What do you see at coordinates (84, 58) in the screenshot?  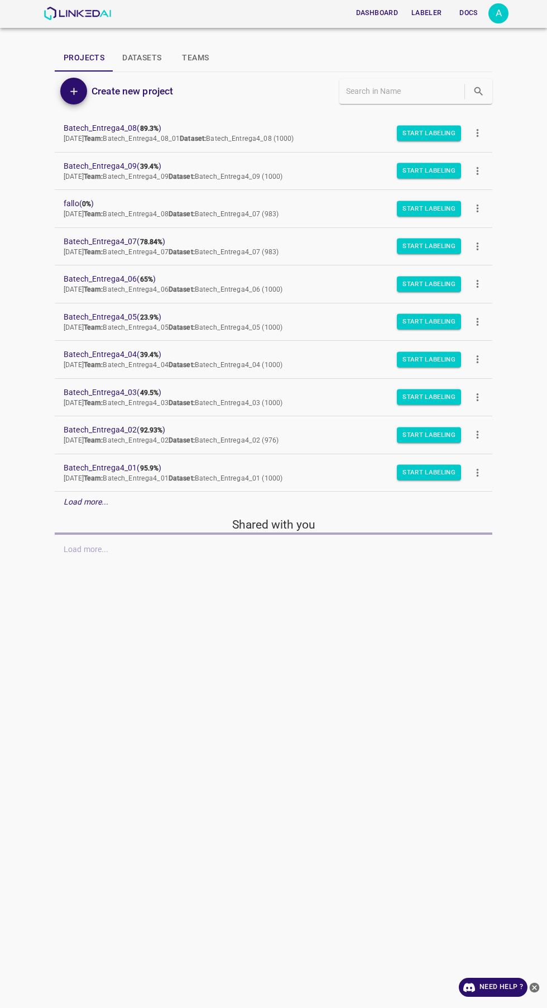 I see `button: Projects` at bounding box center [84, 58].